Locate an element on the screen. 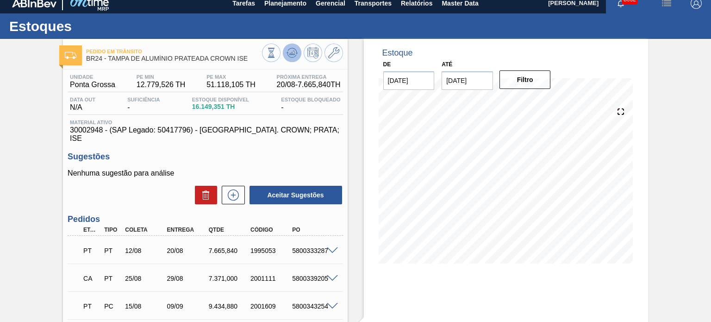 The height and width of the screenshot is (322, 711). div: Aceitar Sugestões is located at coordinates (294, 195).